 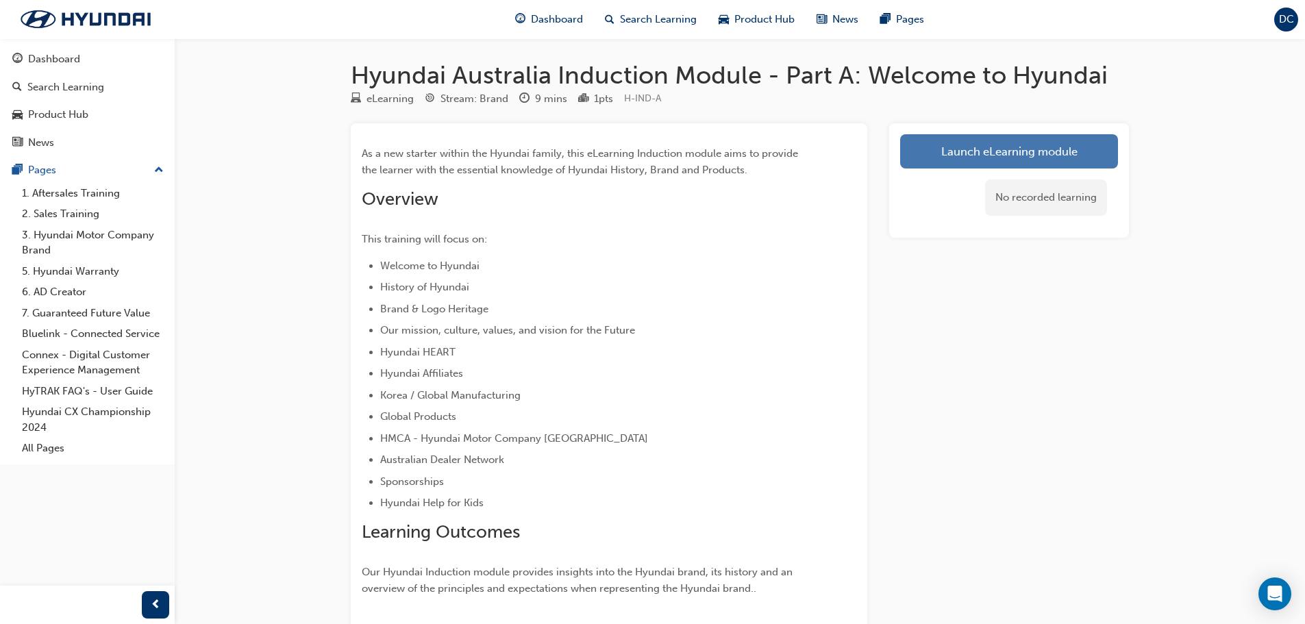 I want to click on a: Product Hub, so click(x=87, y=114).